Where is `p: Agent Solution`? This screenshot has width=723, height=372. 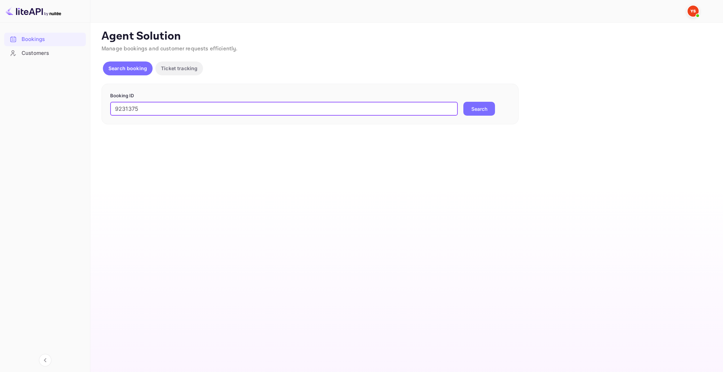 p: Agent Solution is located at coordinates (406, 37).